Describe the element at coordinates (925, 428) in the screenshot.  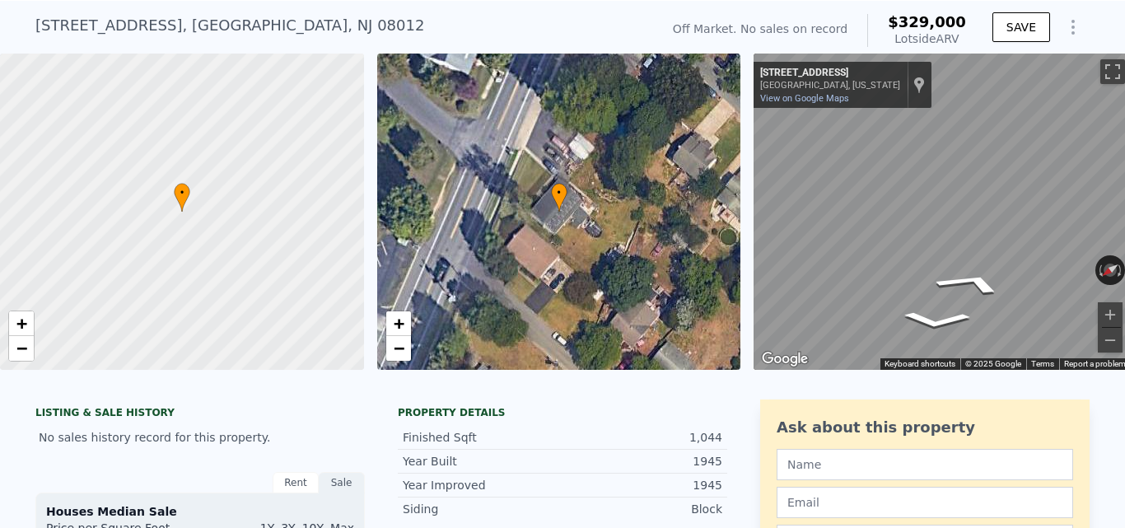
I see `div: Ask about this property` at that location.